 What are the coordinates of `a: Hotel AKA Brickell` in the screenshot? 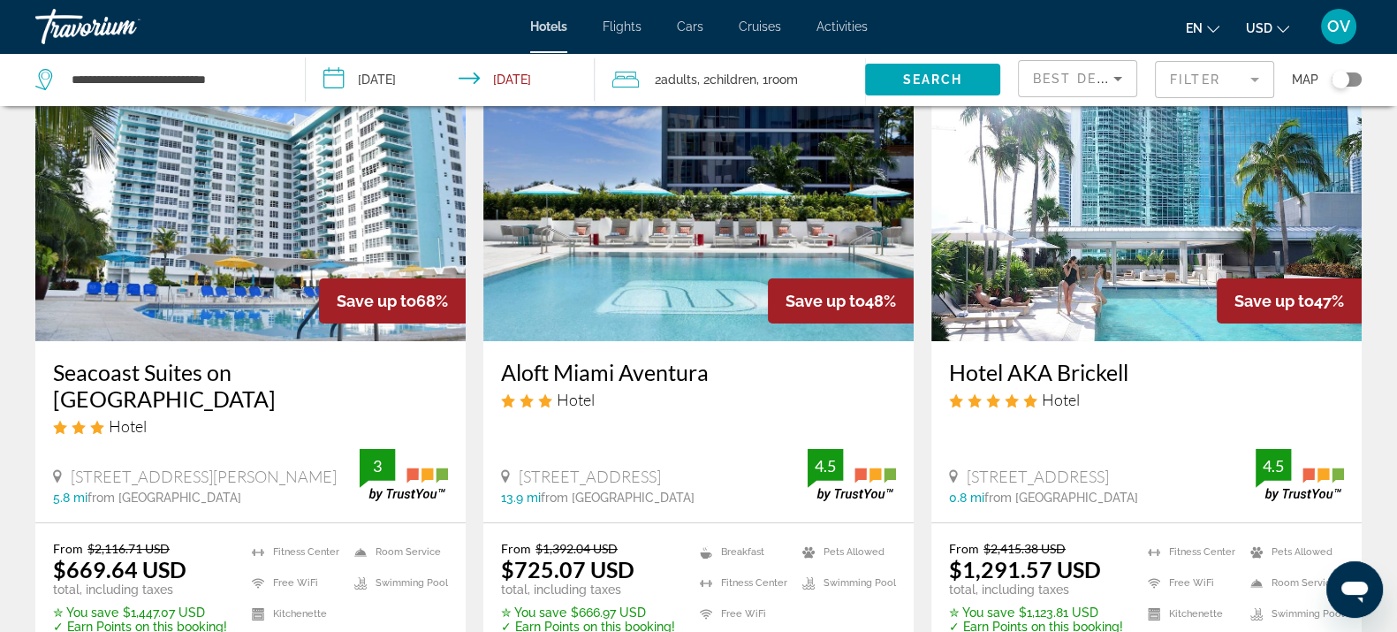 It's located at (1146, 372).